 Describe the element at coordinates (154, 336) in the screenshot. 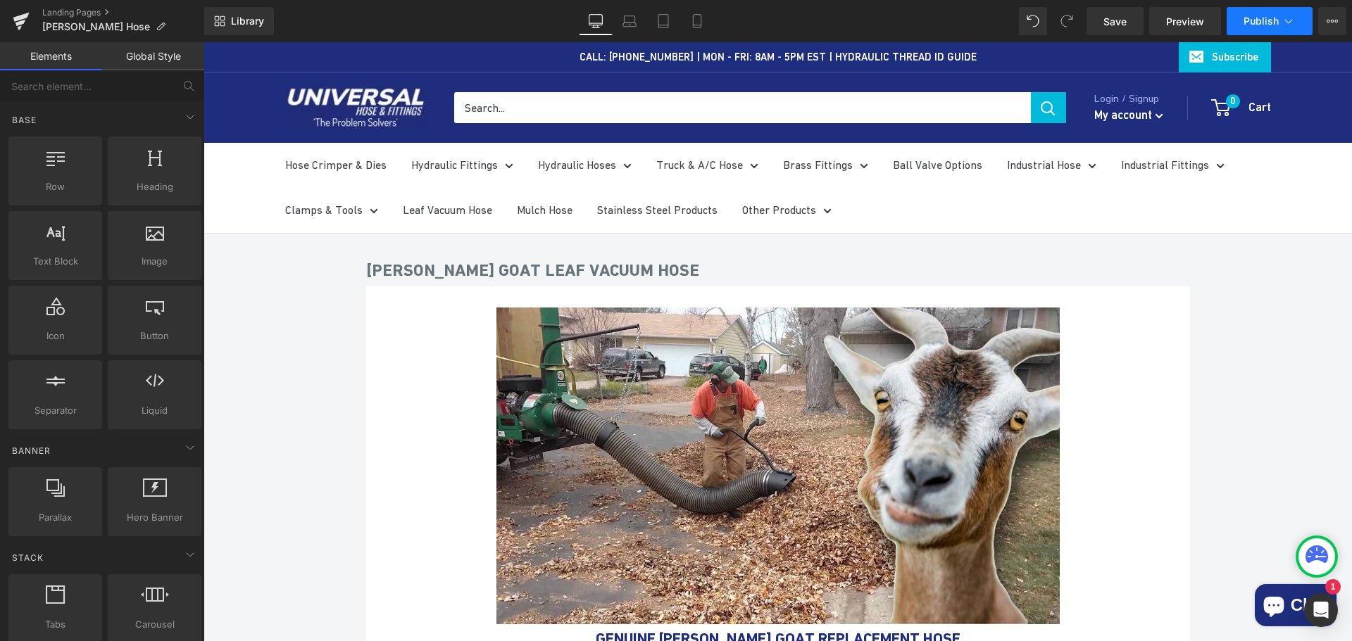

I see `span: Button` at that location.